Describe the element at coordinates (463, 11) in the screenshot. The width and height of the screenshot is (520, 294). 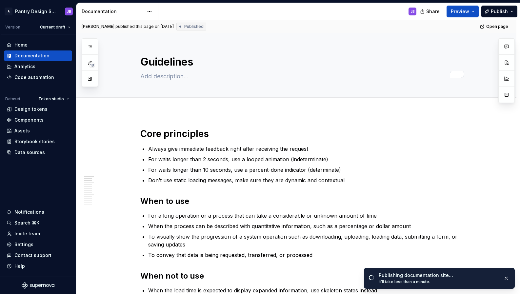
I see `button: Preview` at that location.